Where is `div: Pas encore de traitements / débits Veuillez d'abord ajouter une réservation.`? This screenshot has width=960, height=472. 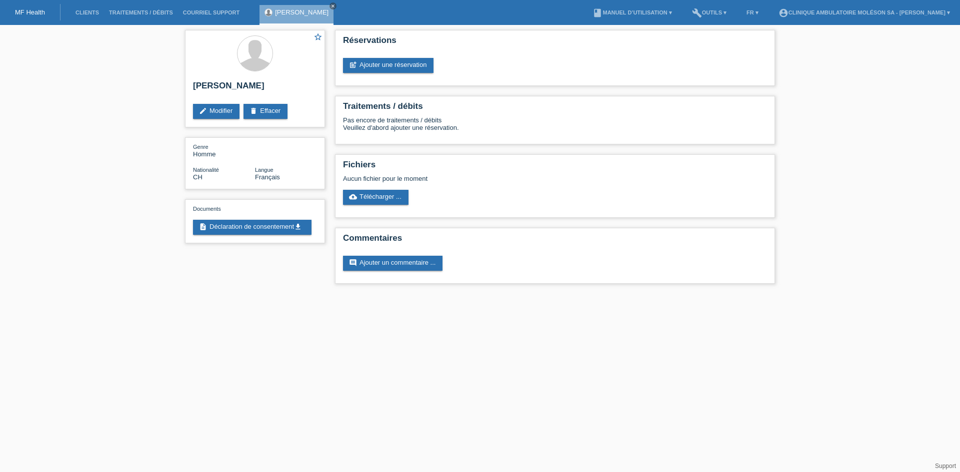 div: Pas encore de traitements / débits Veuillez d'abord ajouter une réservation. is located at coordinates (555, 127).